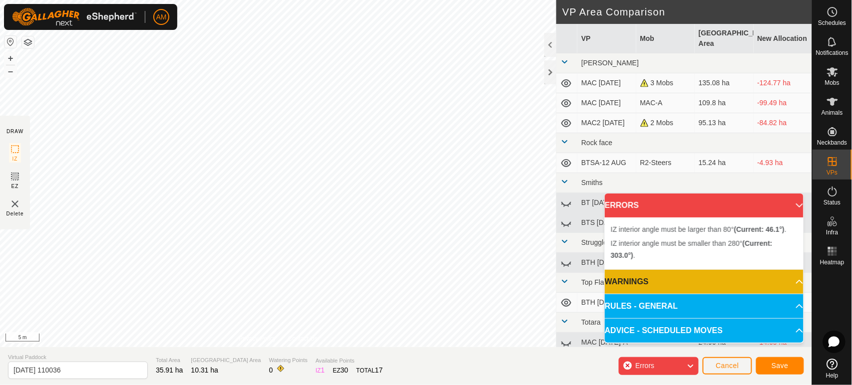  Describe the element at coordinates (727, 366) in the screenshot. I see `span: Cancel` at that location.